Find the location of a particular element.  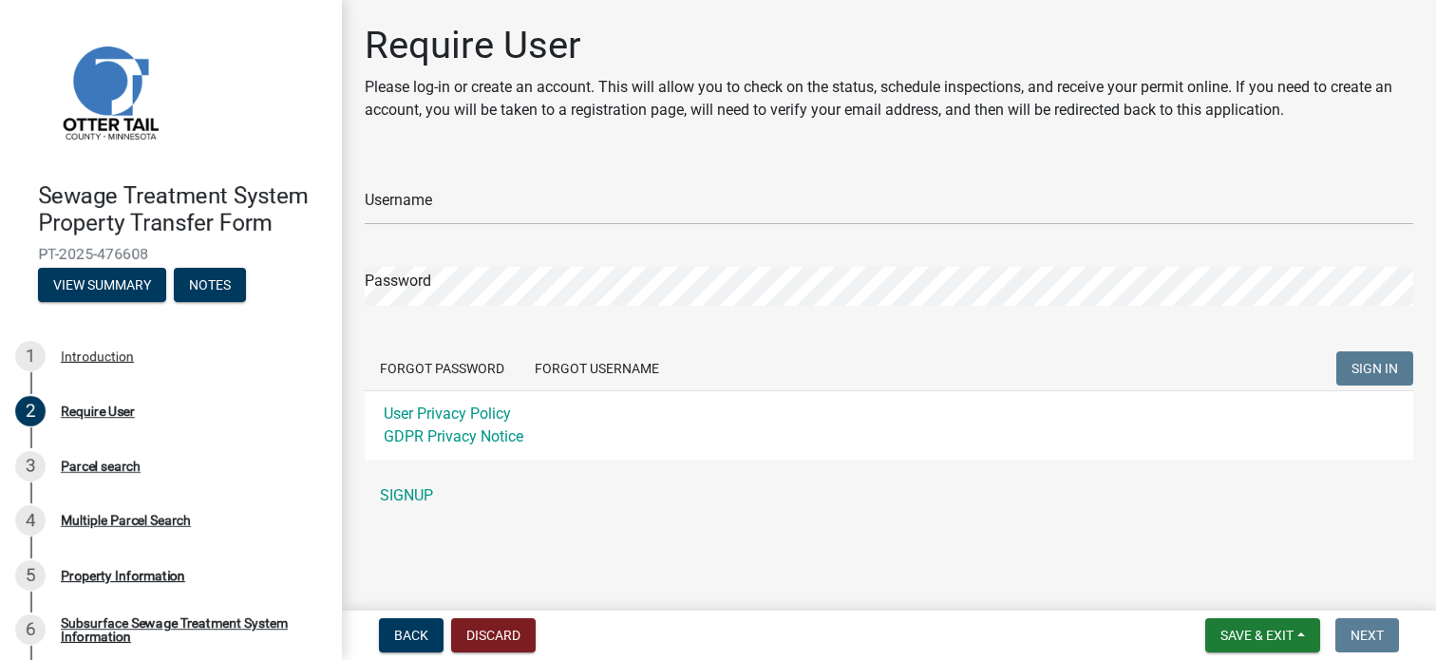

button: Next is located at coordinates (1367, 635).